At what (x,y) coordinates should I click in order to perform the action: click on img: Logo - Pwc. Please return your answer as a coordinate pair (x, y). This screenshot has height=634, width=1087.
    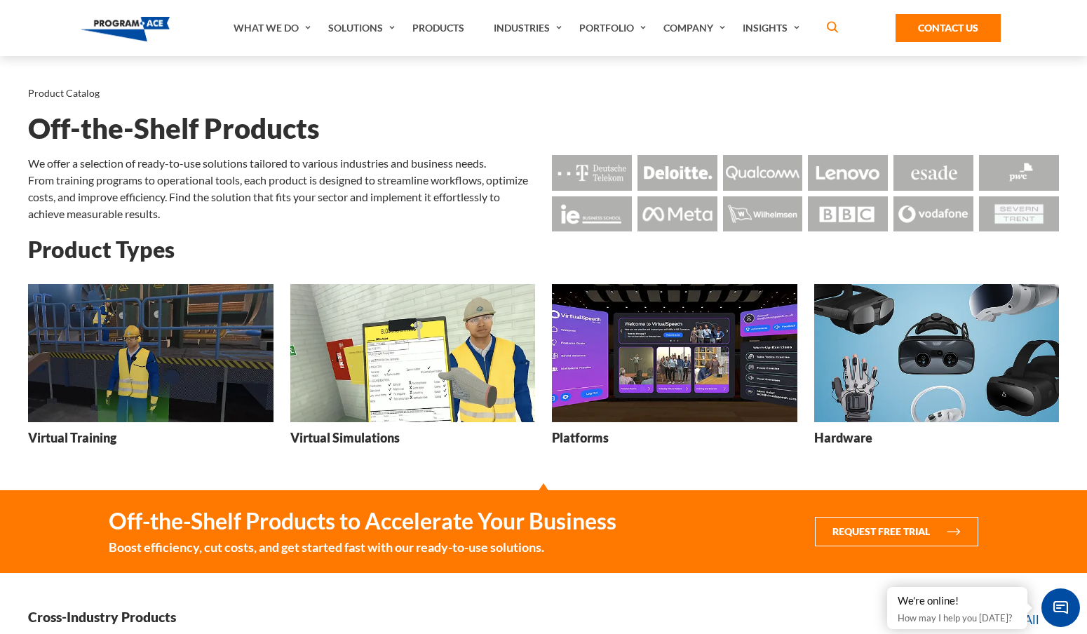
    Looking at the image, I should click on (1019, 173).